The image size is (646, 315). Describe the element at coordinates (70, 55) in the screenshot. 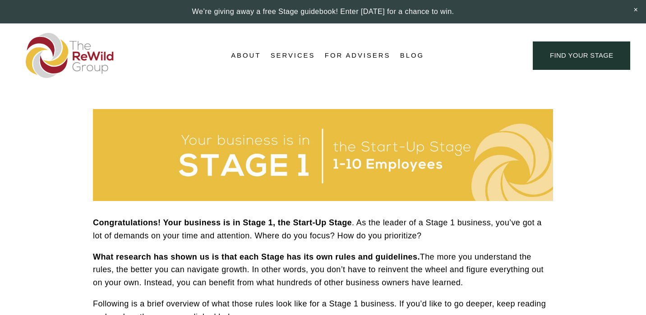

I see `img: The ReWild Group` at that location.